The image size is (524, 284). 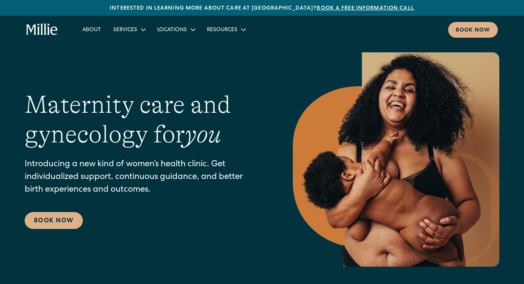 I want to click on p: Introducing a new kind of women’s health clinic. Get individualized support, continuous guidance,..., so click(x=143, y=178).